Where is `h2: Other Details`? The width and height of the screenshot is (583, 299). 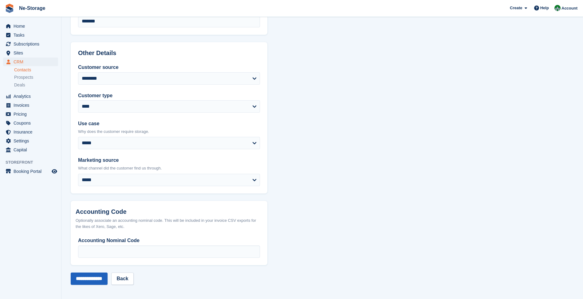
h2: Other Details is located at coordinates (169, 53).